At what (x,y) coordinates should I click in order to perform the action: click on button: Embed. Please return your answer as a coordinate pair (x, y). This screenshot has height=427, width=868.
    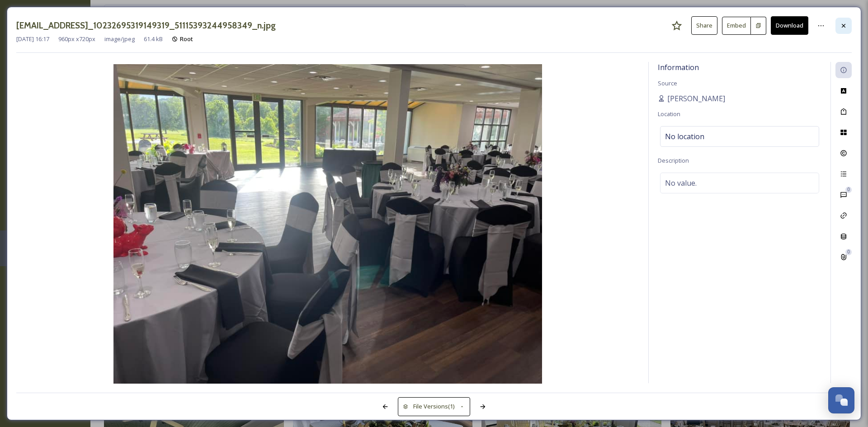
    Looking at the image, I should click on (736, 26).